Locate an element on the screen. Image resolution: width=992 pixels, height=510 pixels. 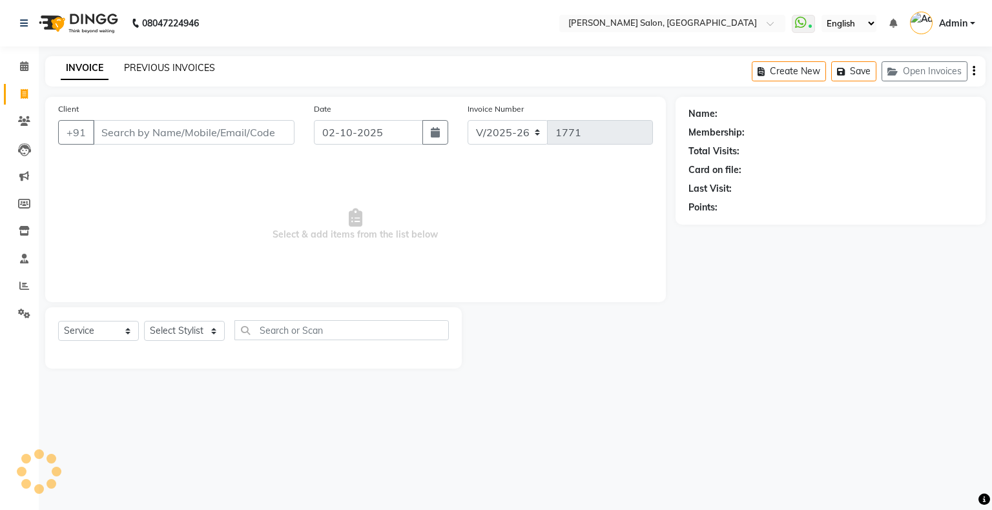
div: Total Visits: is located at coordinates (714, 151).